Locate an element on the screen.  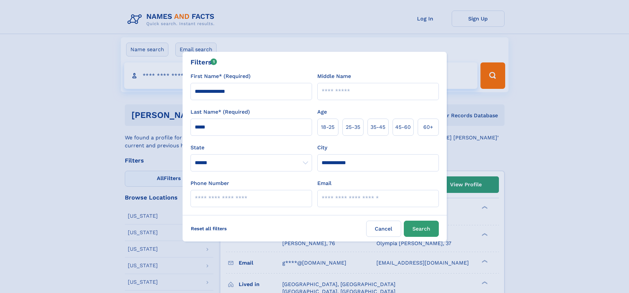
label: Last Name* (Required) is located at coordinates (220, 112).